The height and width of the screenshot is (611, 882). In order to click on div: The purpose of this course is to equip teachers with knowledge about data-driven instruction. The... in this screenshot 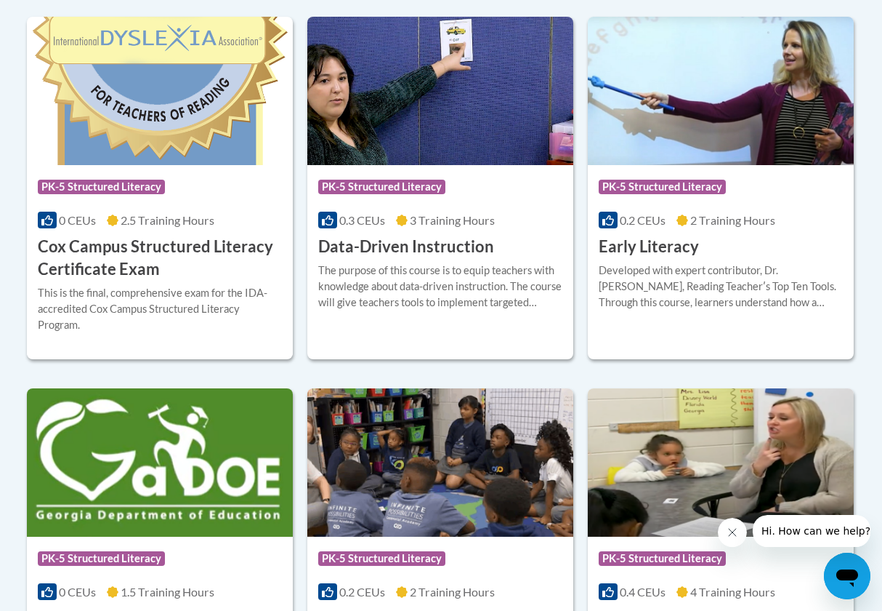, I will do `click(441, 286)`.